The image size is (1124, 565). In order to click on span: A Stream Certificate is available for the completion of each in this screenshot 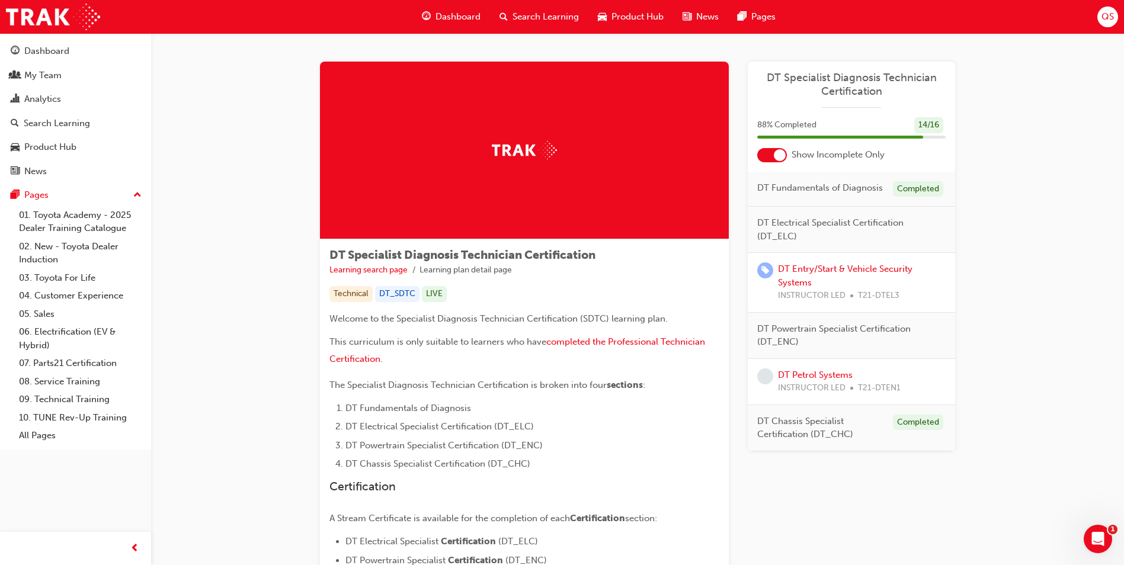, I will do `click(450, 519)`.